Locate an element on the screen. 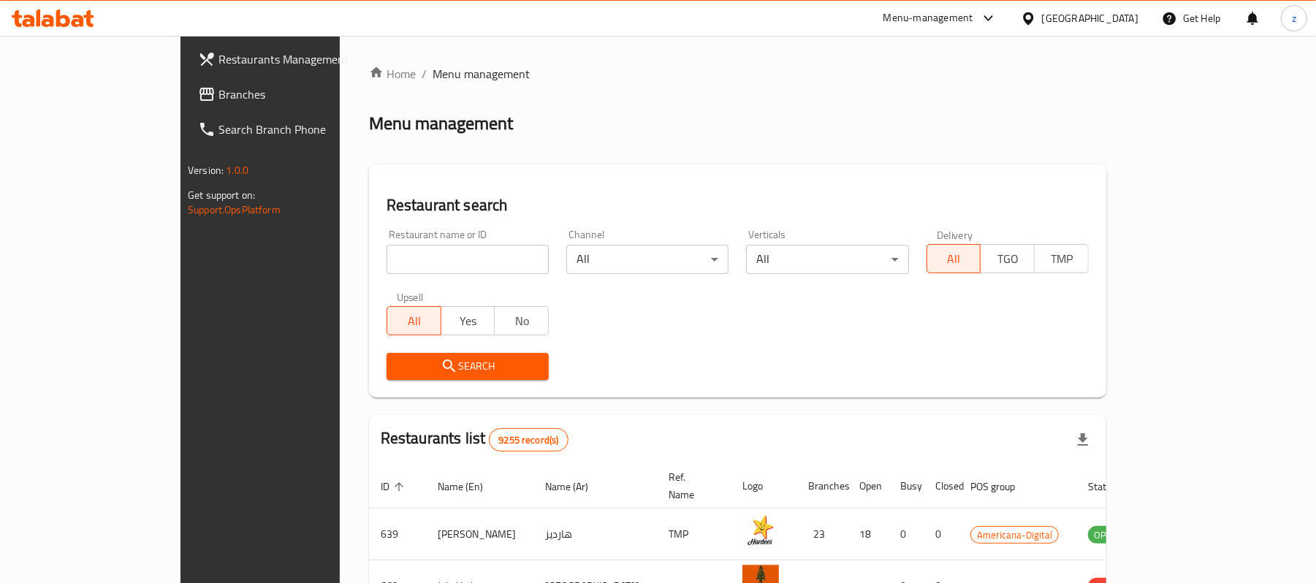  span: Search is located at coordinates (467, 366).